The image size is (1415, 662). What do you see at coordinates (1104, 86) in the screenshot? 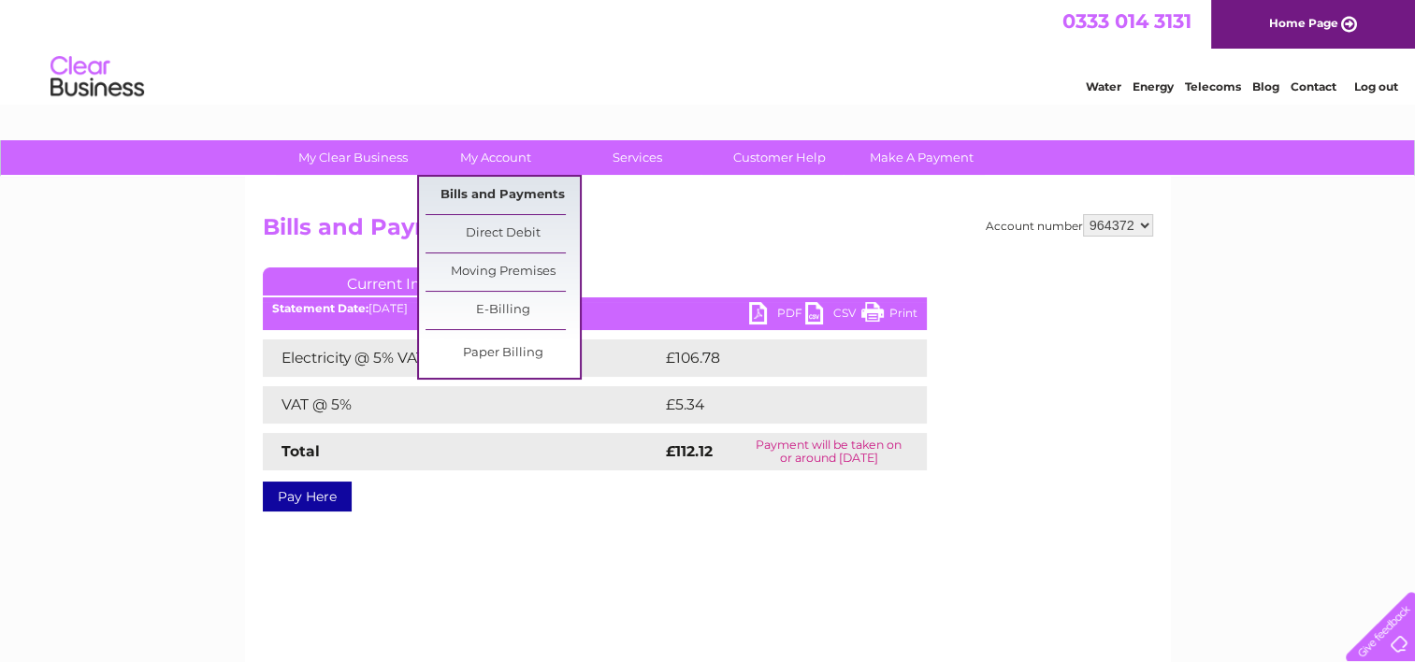
I see `a: Water` at bounding box center [1104, 86].